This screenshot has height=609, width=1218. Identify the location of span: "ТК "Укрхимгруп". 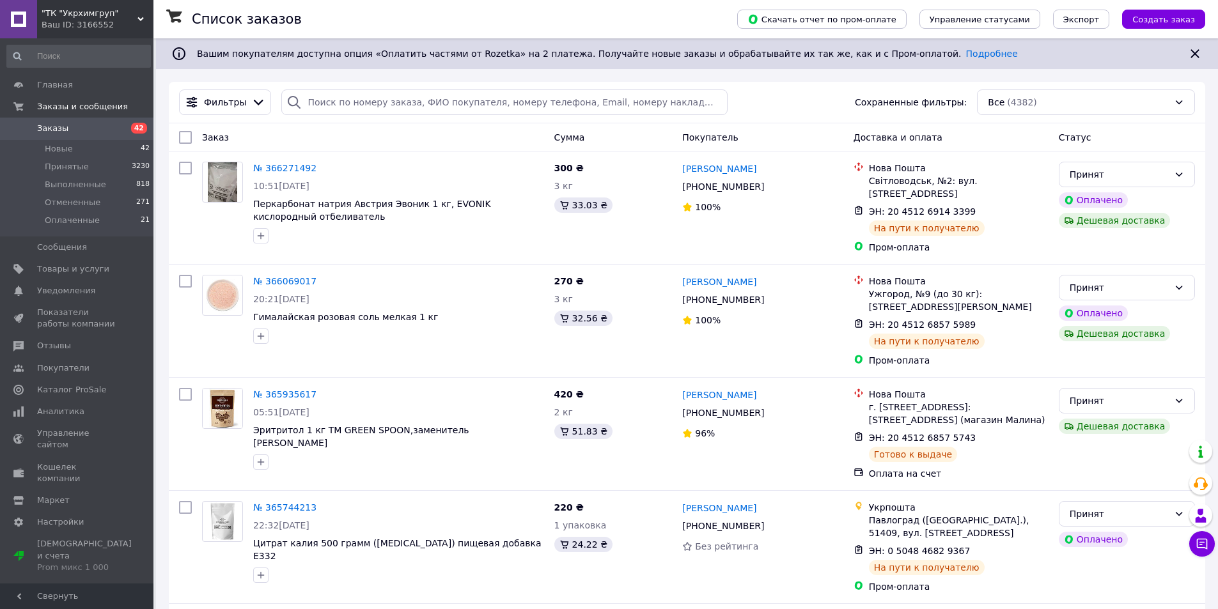
(89, 13).